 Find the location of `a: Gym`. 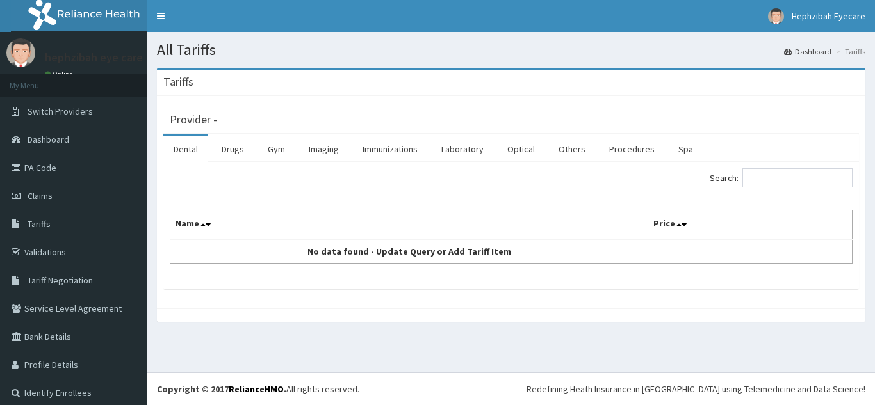

a: Gym is located at coordinates (276, 149).